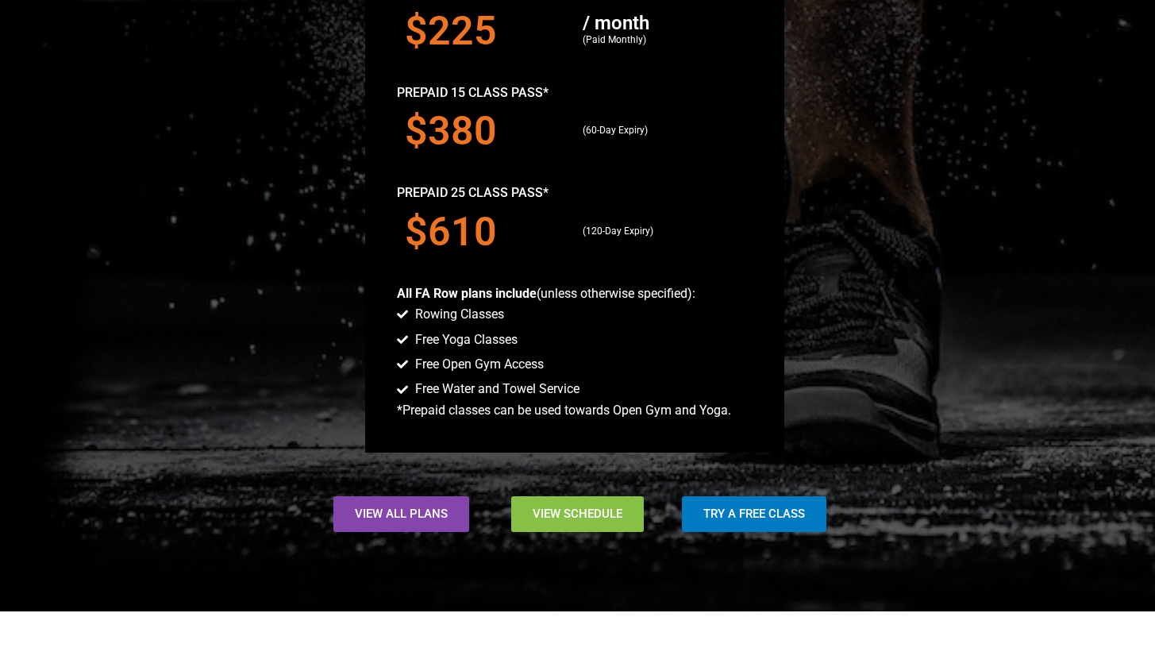 The width and height of the screenshot is (1155, 667). I want to click on p: Prepaid 15 Class Pass*, so click(575, 93).